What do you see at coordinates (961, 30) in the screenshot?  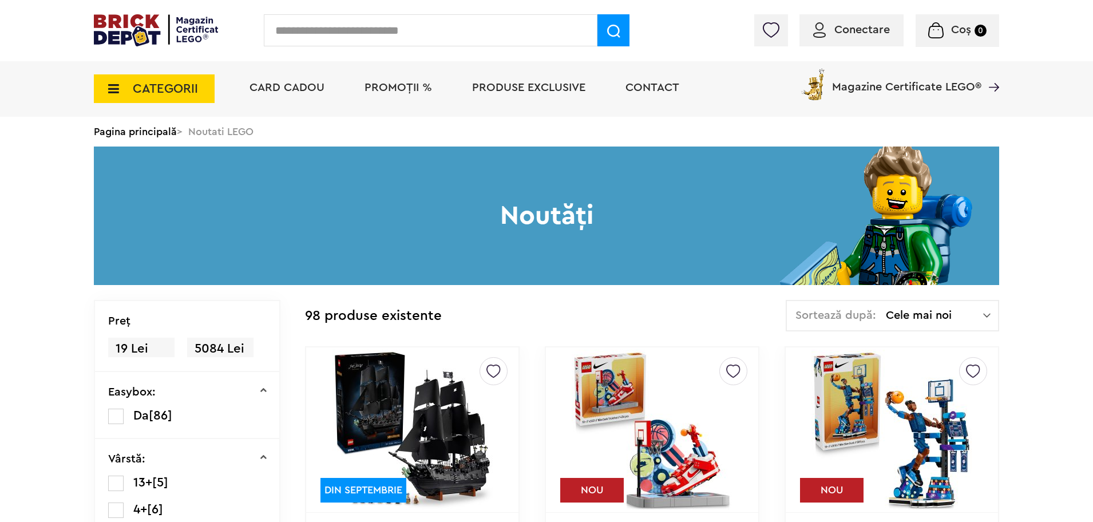 I see `span: Coș` at bounding box center [961, 30].